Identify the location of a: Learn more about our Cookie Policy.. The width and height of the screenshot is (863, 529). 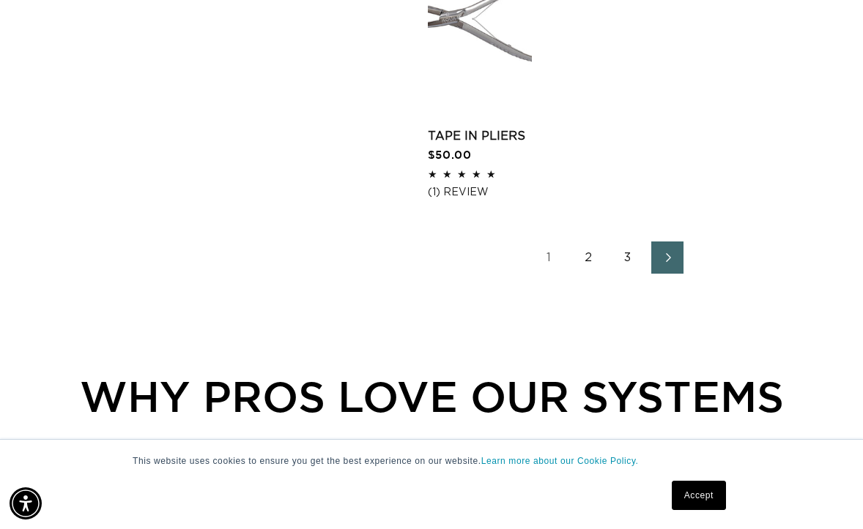
(559, 461).